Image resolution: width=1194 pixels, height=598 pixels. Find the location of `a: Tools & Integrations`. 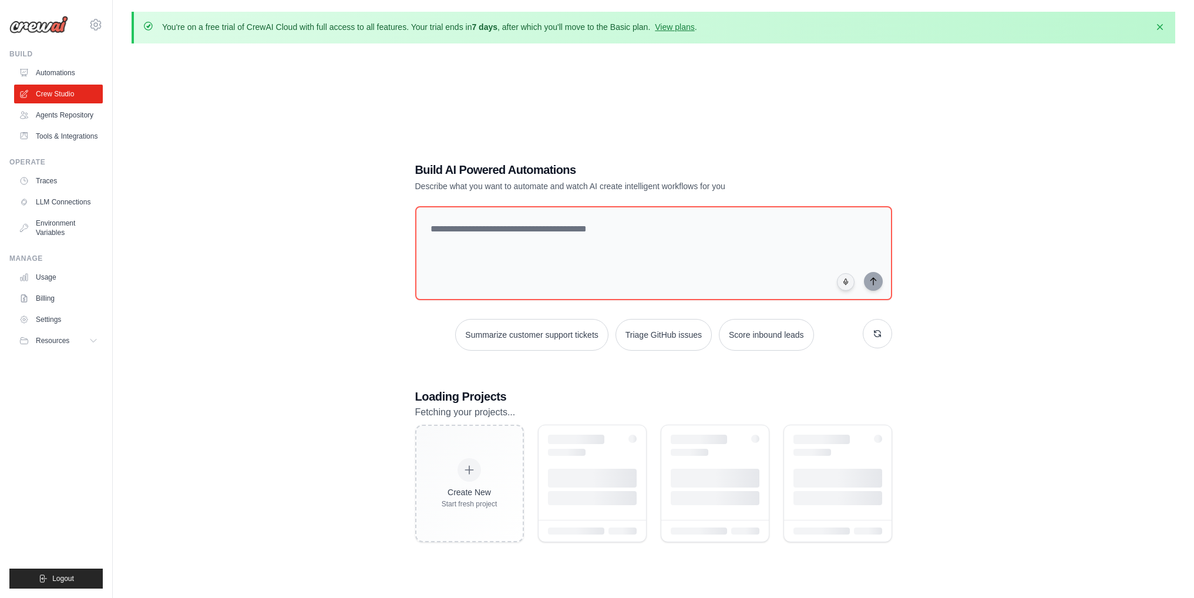

a: Tools & Integrations is located at coordinates (58, 136).